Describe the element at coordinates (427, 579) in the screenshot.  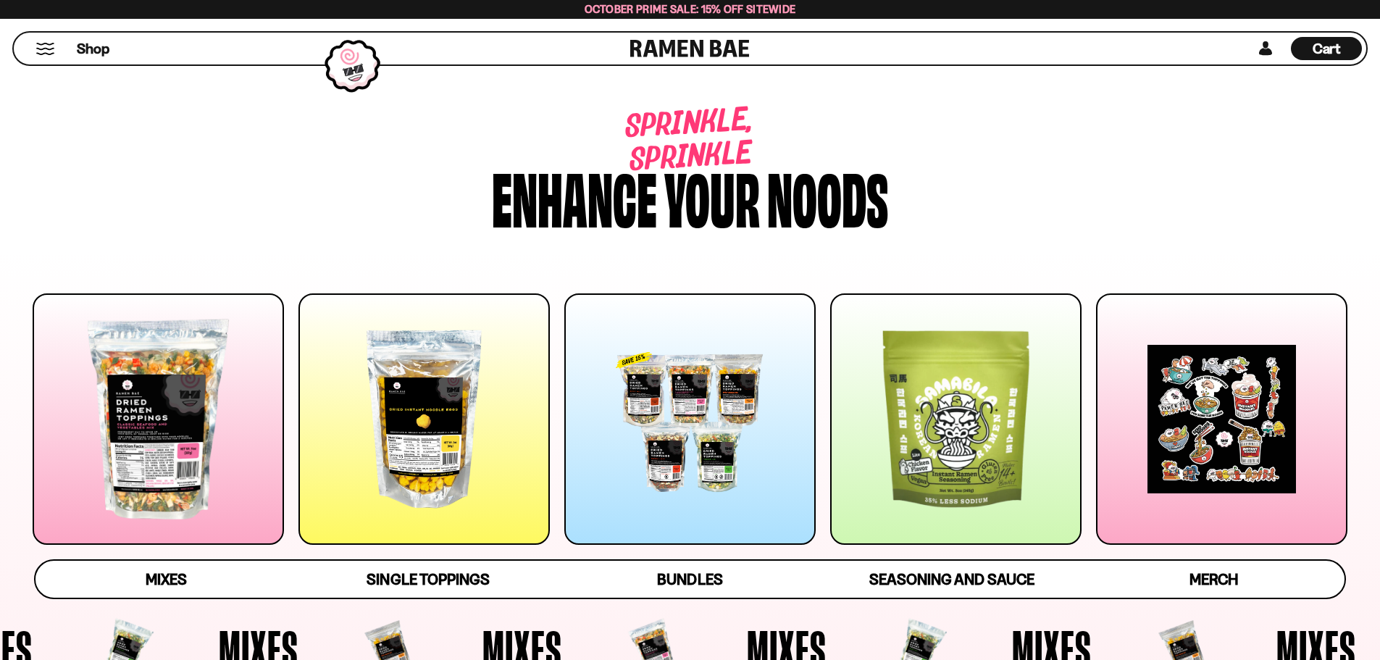
I see `a: Single Toppings` at that location.